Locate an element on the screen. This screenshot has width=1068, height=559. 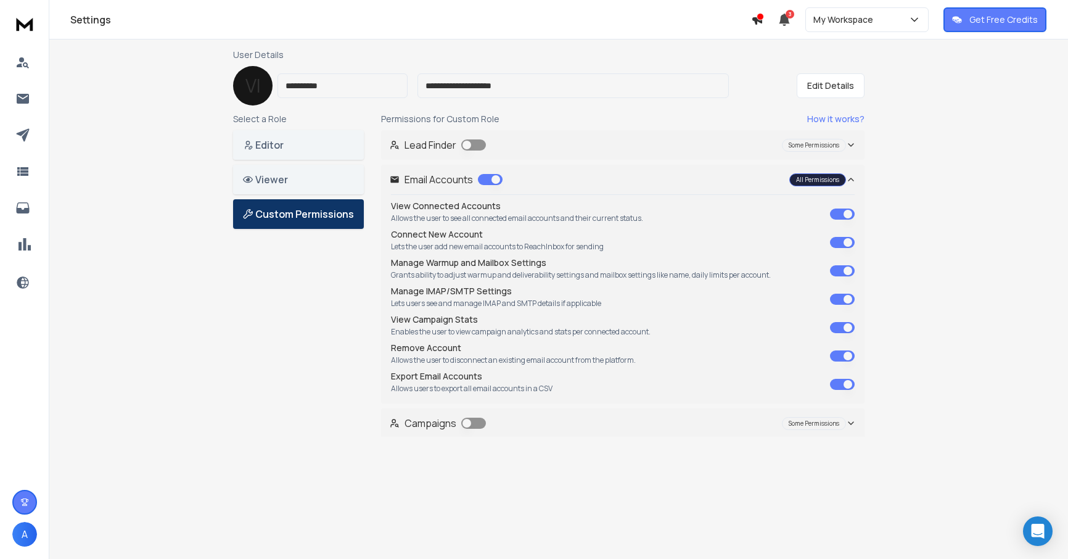
button: Lead Finder Some Permissions is located at coordinates (623, 145).